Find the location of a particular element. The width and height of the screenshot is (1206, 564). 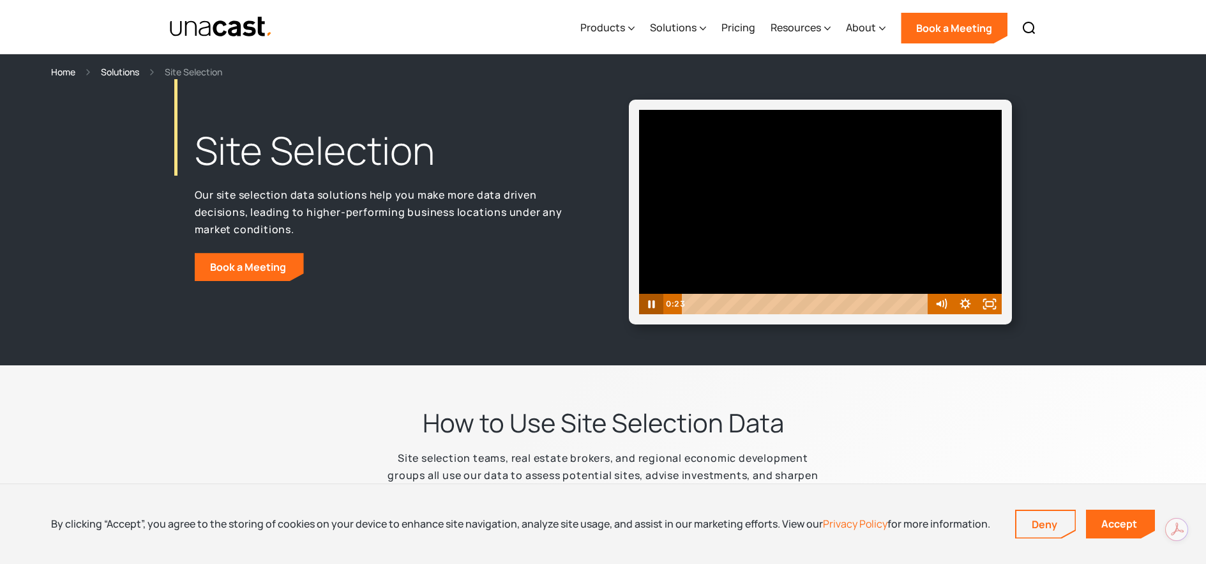

p: Our site selection data solutions help you make more data driven decisions, leading to higher-per... is located at coordinates (386, 212).